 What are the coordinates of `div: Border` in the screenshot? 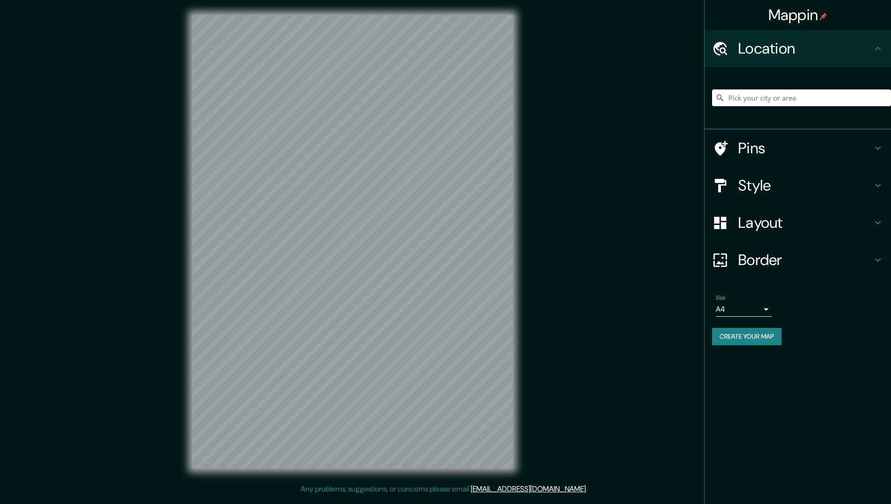 It's located at (798, 260).